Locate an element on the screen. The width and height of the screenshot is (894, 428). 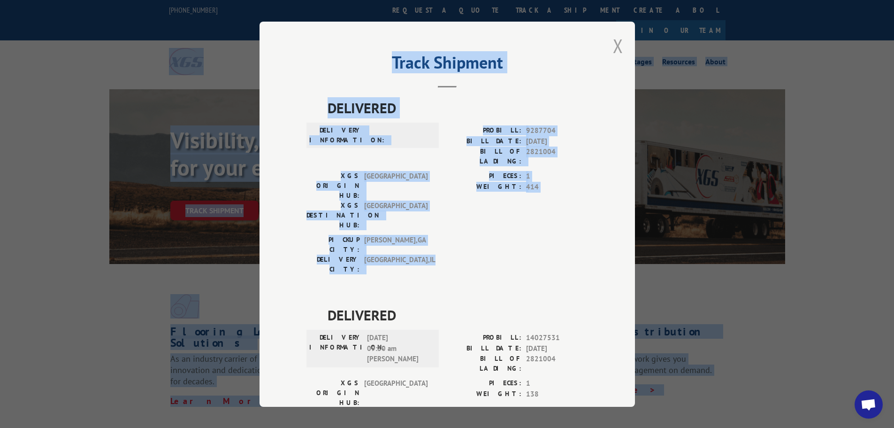
label: DELIVERY CITY: is located at coordinates (333, 264).